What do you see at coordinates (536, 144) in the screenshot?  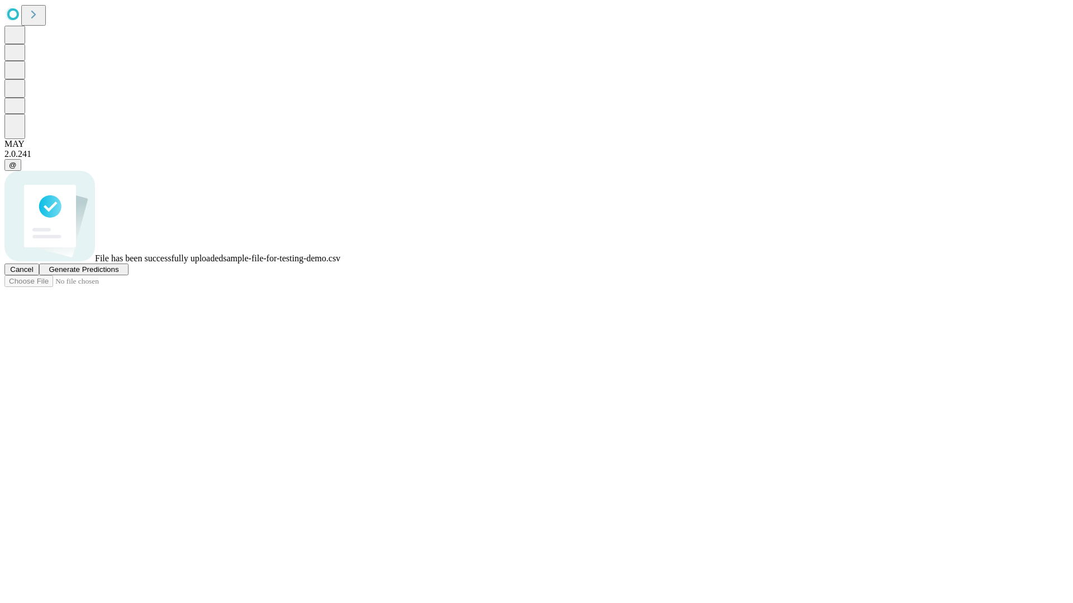 I see `div: MAY` at bounding box center [536, 144].